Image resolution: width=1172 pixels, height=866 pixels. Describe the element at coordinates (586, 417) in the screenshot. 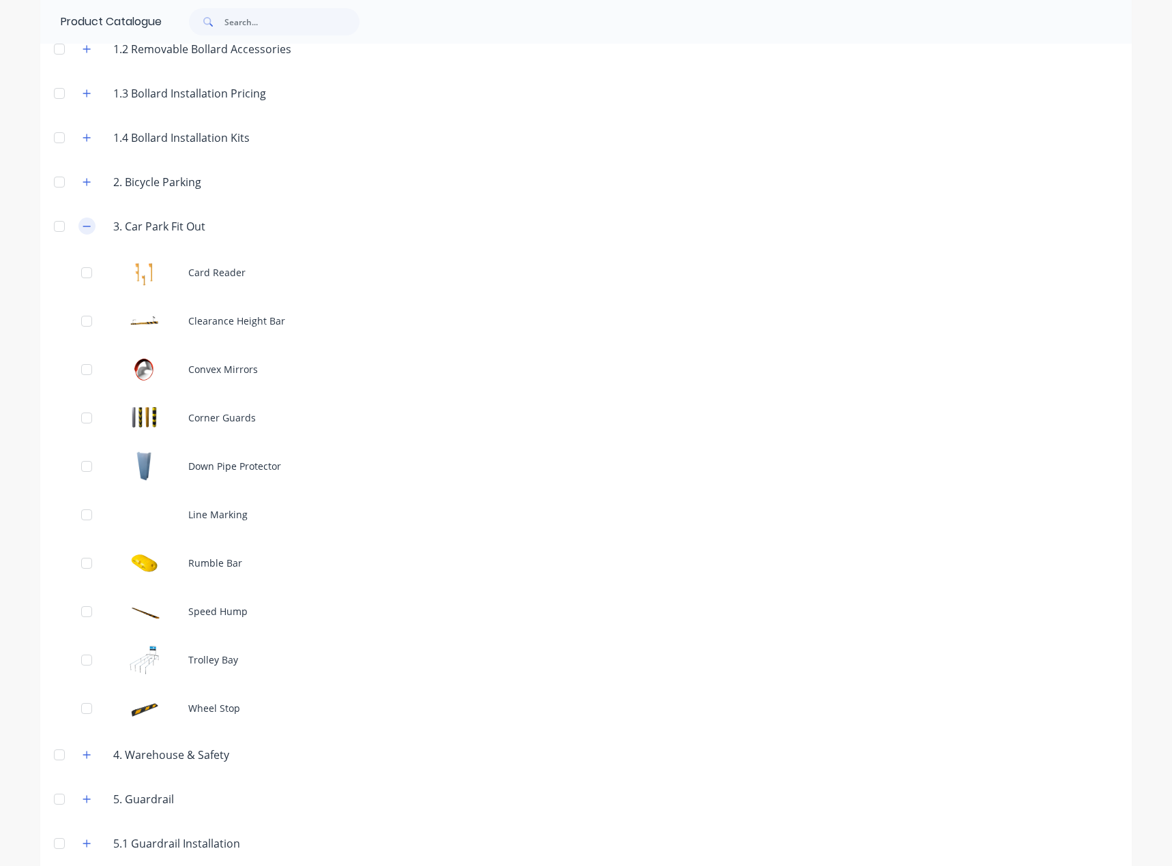

I see `div: Corner GuardsCorner Guards` at that location.